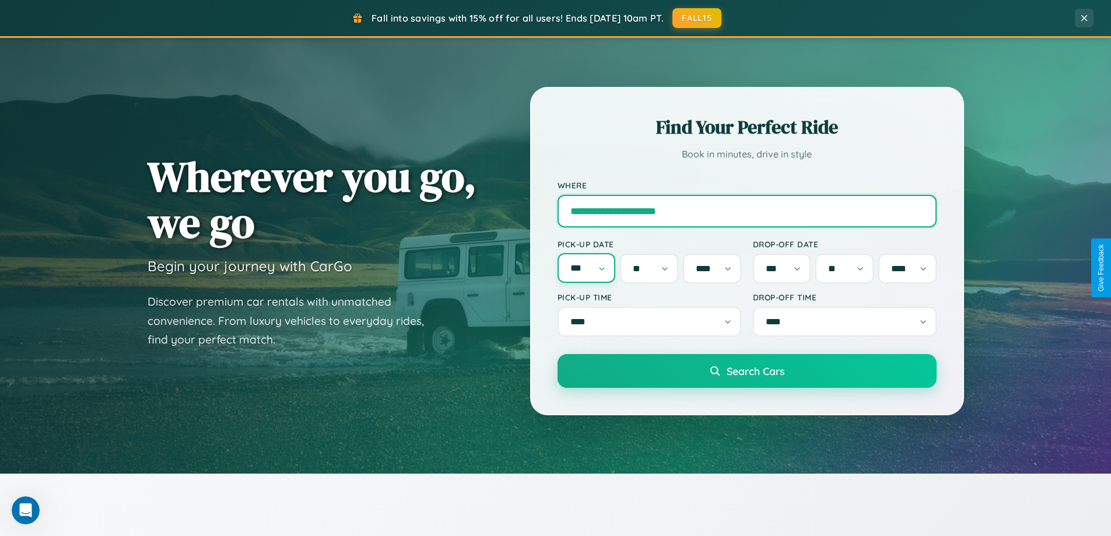 The image size is (1111, 536). Describe the element at coordinates (747, 371) in the screenshot. I see `button: Search Cars` at that location.